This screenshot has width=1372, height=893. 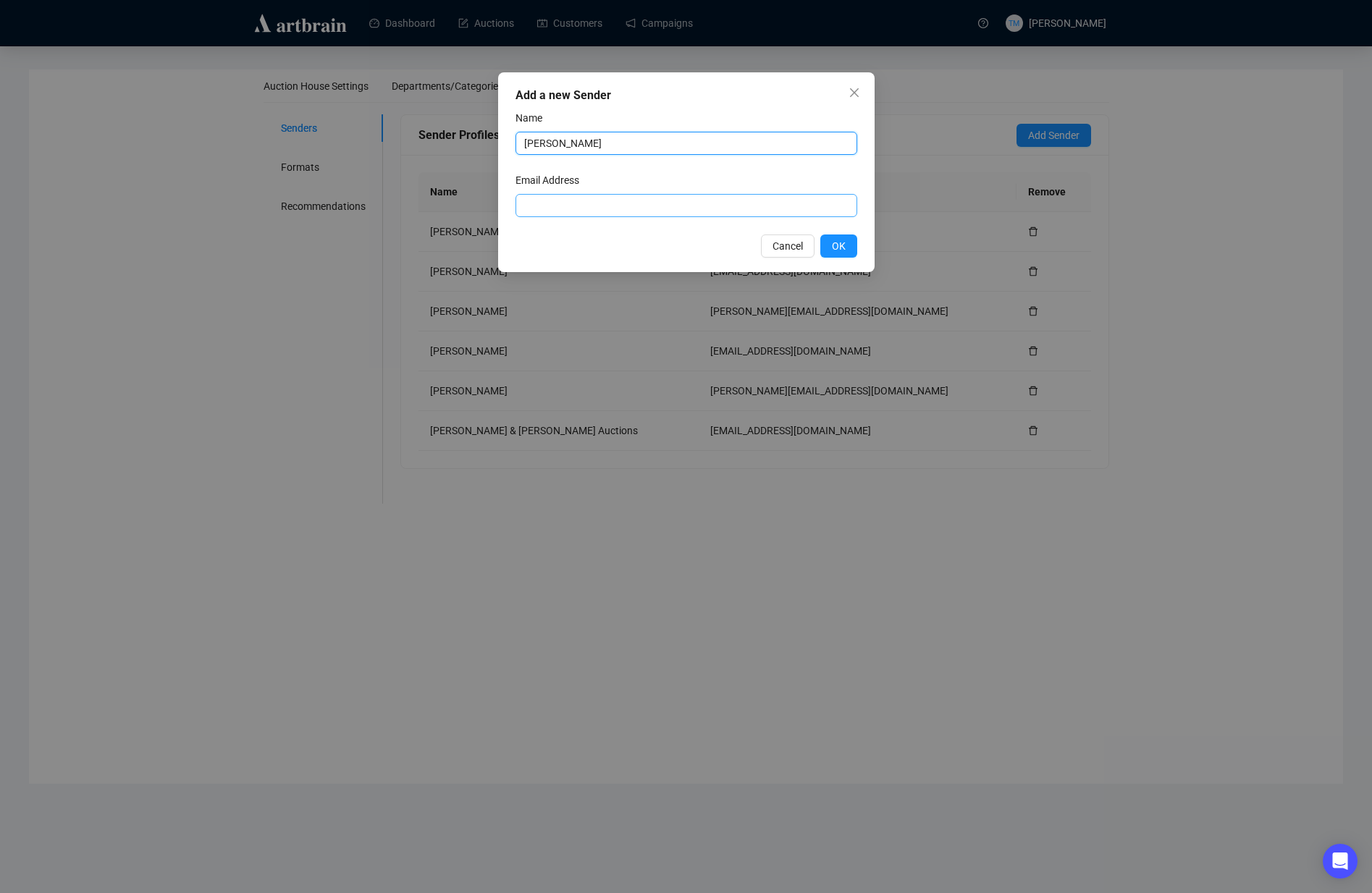 I want to click on span: OK, so click(x=838, y=246).